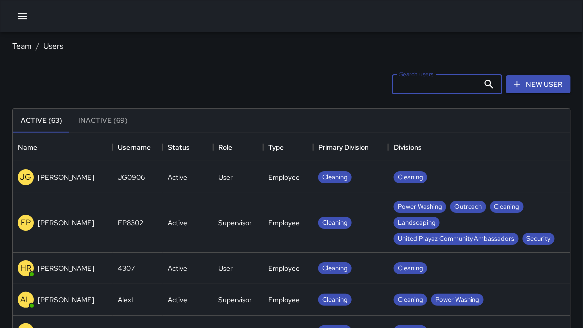 The image size is (583, 328). Describe the element at coordinates (126, 268) in the screenshot. I see `div: 4307` at that location.